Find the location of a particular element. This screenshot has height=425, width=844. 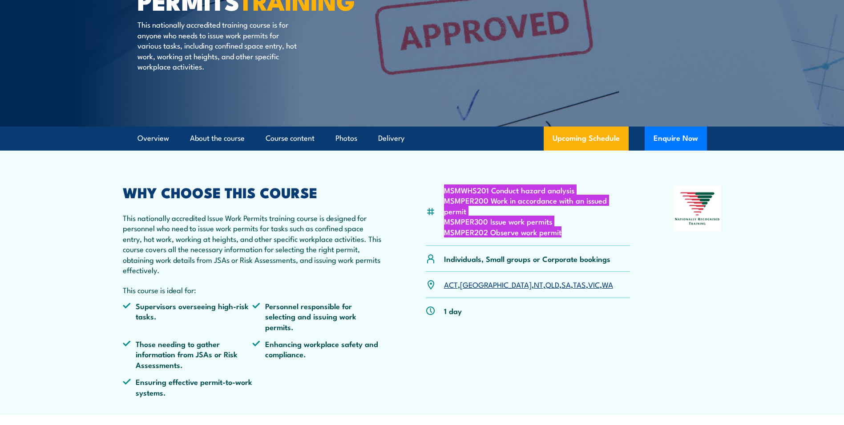

a: Course content is located at coordinates (290, 138).